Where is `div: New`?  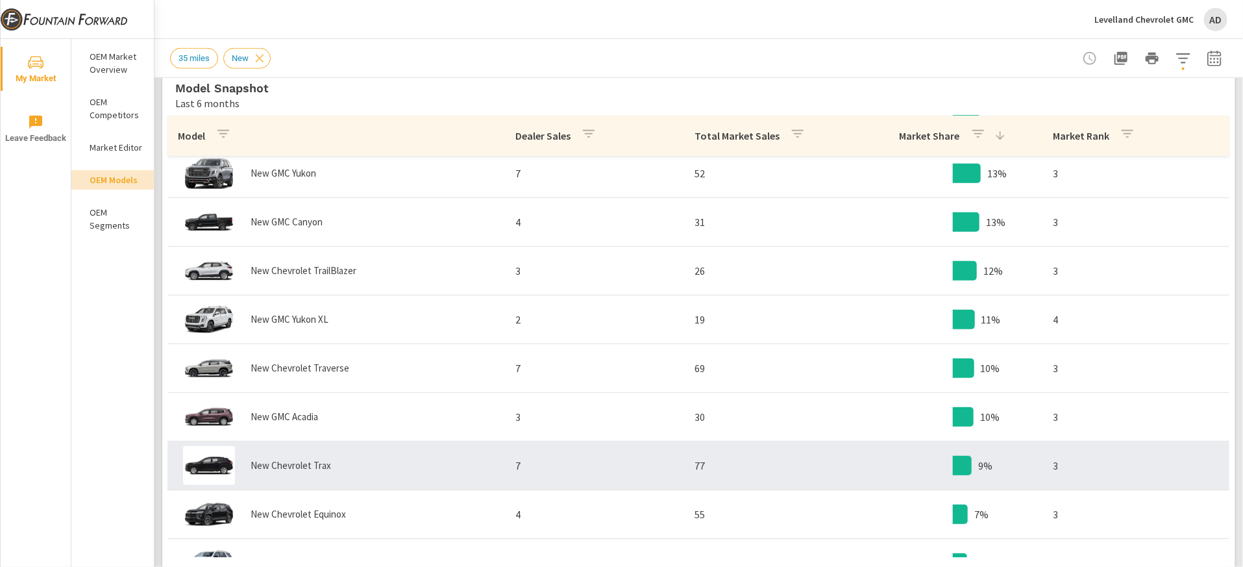 div: New is located at coordinates (247, 58).